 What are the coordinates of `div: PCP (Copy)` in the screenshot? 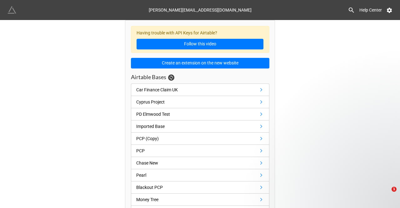 It's located at (148, 139).